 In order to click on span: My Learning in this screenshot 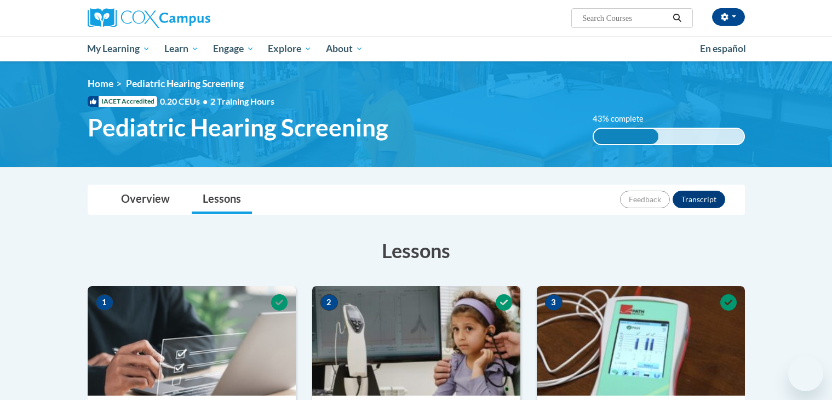, I will do `click(118, 49)`.